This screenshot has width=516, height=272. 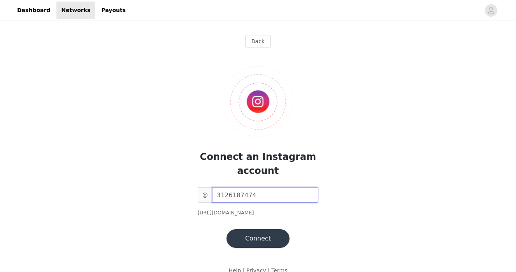 I want to click on a: Payouts, so click(x=113, y=10).